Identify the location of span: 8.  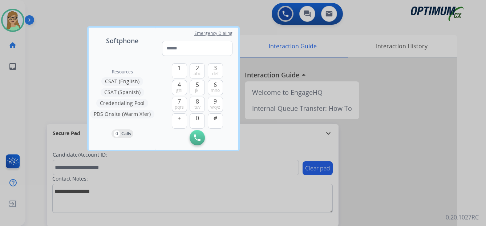
(197, 101).